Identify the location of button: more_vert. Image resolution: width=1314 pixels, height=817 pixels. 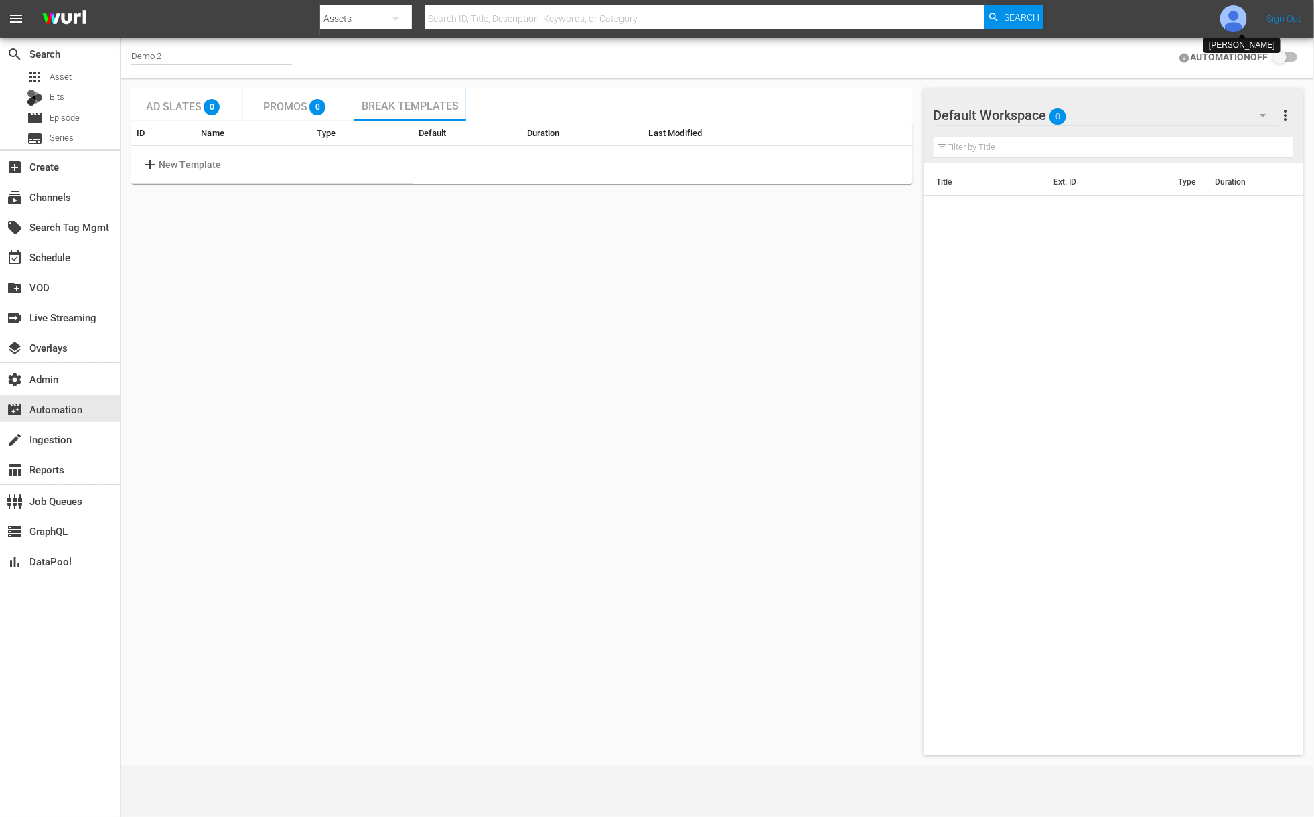
(1285, 115).